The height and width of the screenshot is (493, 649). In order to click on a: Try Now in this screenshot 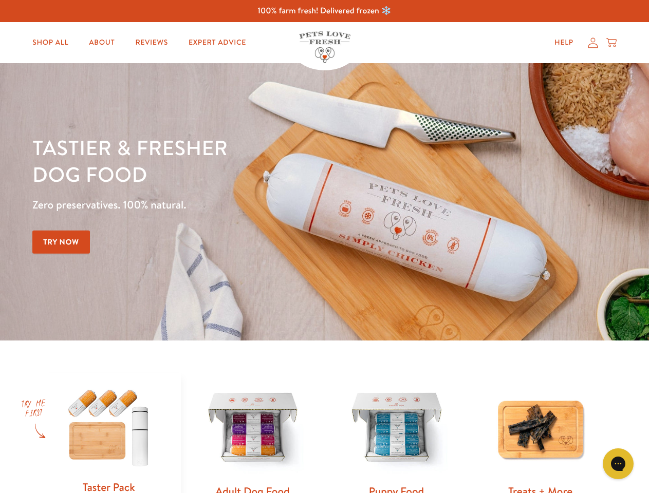, I will do `click(61, 242)`.